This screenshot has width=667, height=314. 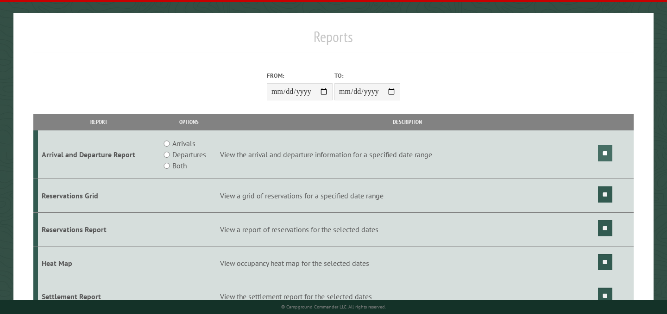 What do you see at coordinates (408, 155) in the screenshot?
I see `td: View the arrival and departure information for a specified date range` at bounding box center [408, 155].